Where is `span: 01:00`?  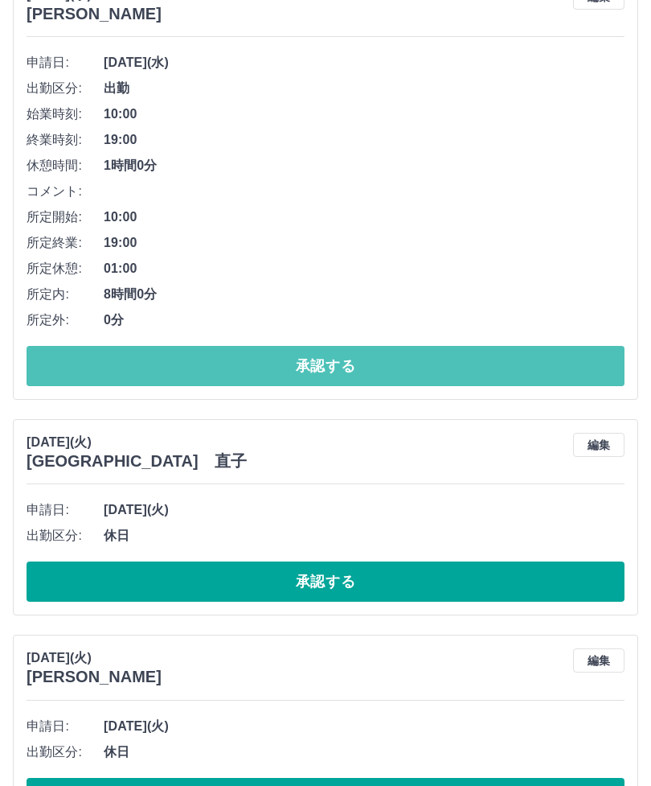
span: 01:00 is located at coordinates (364, 269).